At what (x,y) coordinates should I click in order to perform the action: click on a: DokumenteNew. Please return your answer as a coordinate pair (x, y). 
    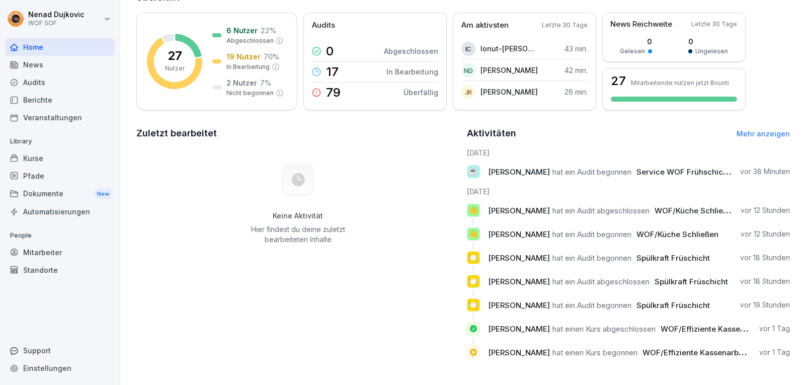
    Looking at the image, I should click on (60, 194).